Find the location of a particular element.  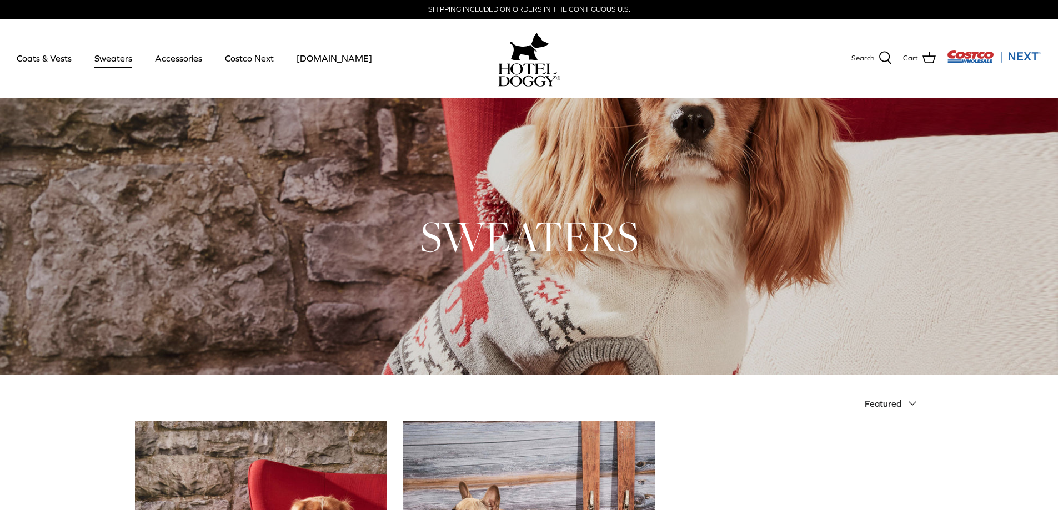

a: Visit Costco Next is located at coordinates (994, 61).